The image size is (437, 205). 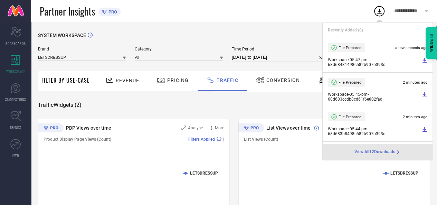 What do you see at coordinates (178, 80) in the screenshot?
I see `span: Pricing` at bounding box center [178, 80].